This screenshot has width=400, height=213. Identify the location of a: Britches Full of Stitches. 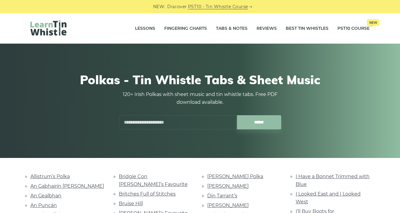
(147, 194).